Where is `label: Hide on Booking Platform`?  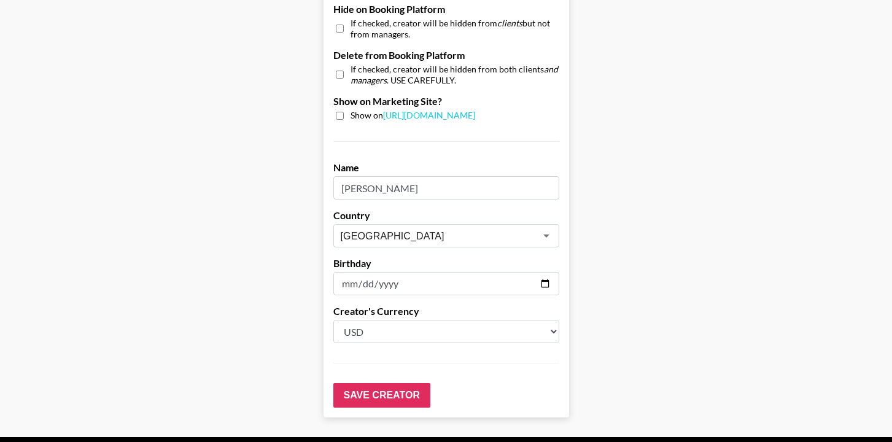 label: Hide on Booking Platform is located at coordinates (446, 9).